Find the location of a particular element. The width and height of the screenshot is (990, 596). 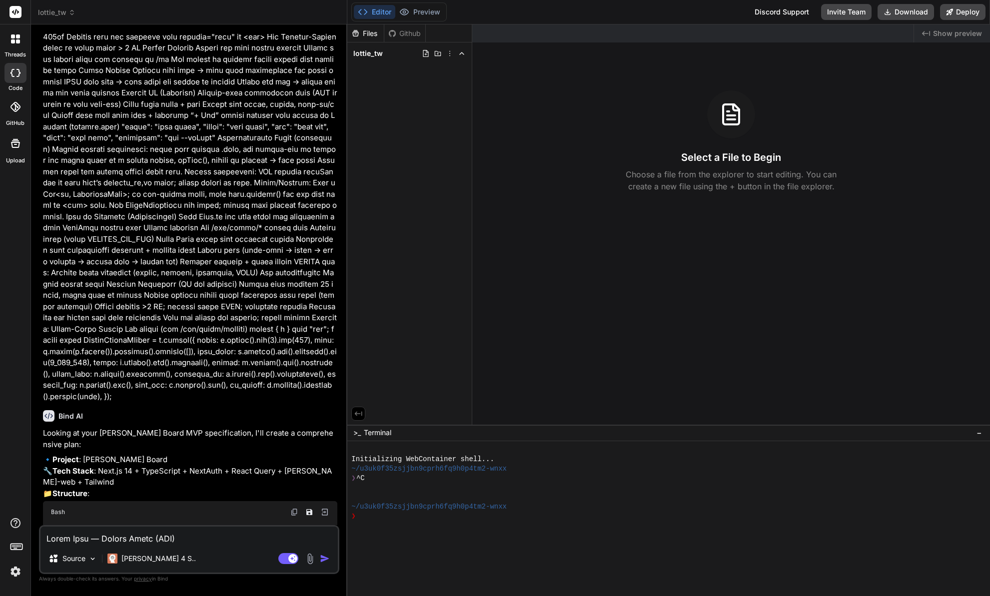

span: Bash is located at coordinates (58, 512).